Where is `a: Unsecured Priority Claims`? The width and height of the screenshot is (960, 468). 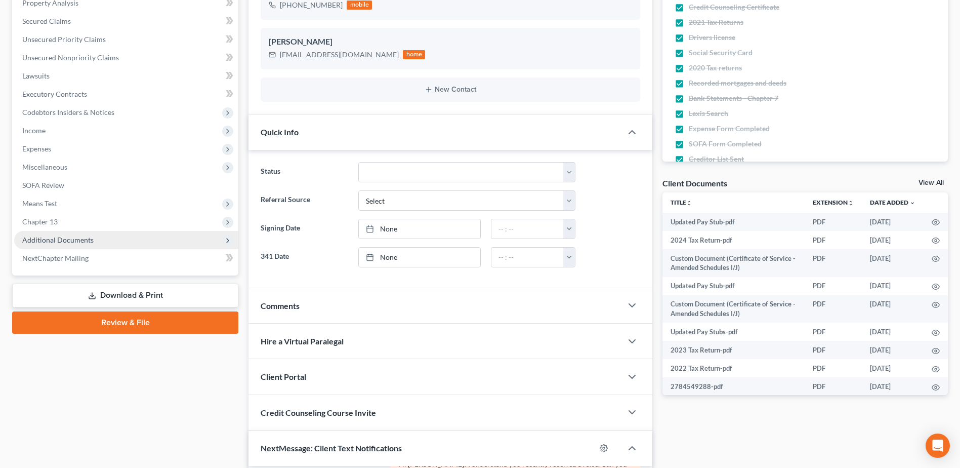 a: Unsecured Priority Claims is located at coordinates (126, 39).